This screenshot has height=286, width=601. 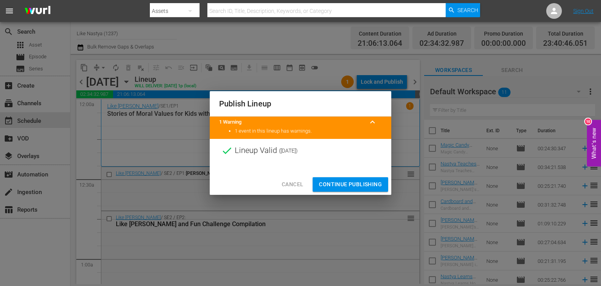 What do you see at coordinates (9, 11) in the screenshot?
I see `span: menu` at bounding box center [9, 11].